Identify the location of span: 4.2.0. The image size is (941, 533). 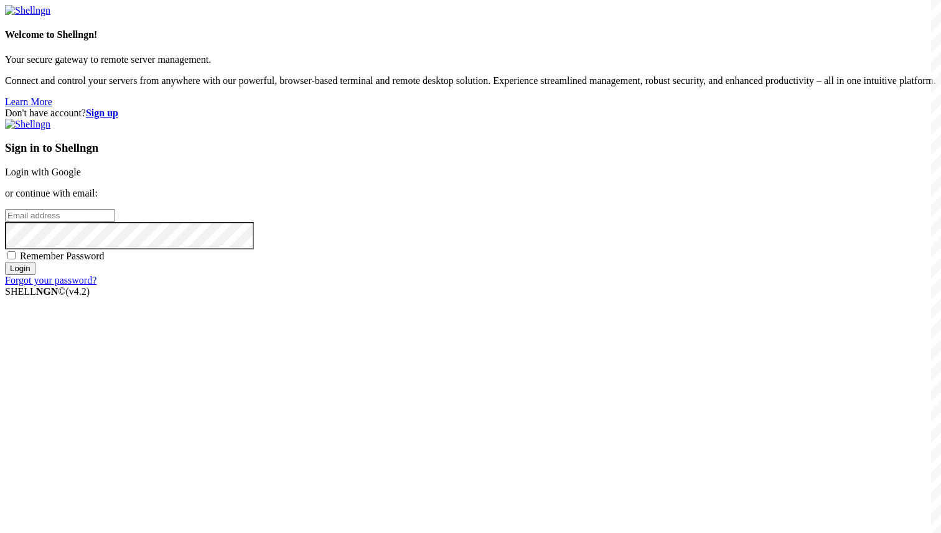
(78, 291).